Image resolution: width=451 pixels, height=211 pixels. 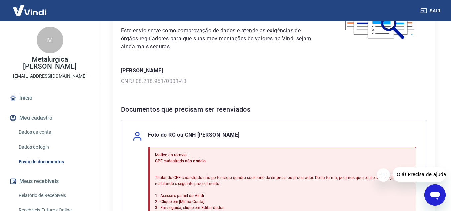 I want to click on button: Meus recebíveis, so click(x=50, y=182).